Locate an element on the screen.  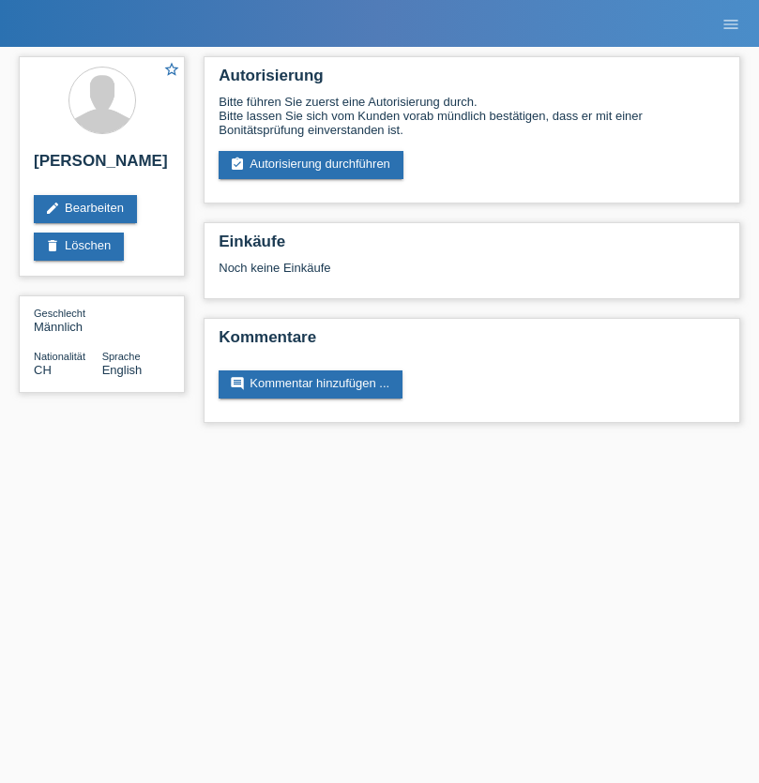
h2: Einkäufe is located at coordinates (472, 247).